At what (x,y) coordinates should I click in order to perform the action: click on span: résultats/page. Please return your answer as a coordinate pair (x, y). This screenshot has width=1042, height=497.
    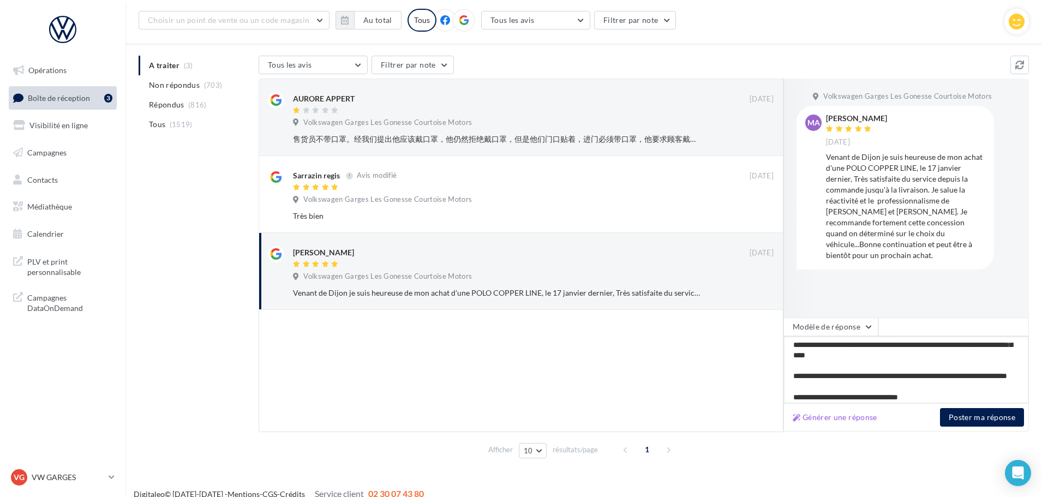
    Looking at the image, I should click on (575, 449).